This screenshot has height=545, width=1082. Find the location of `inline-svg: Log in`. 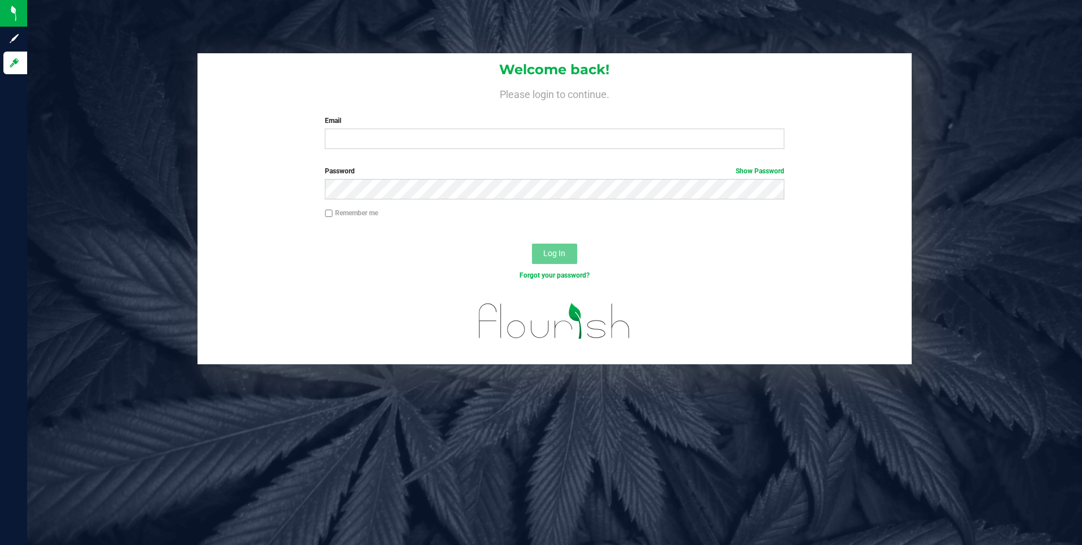

inline-svg: Log in is located at coordinates (14, 63).